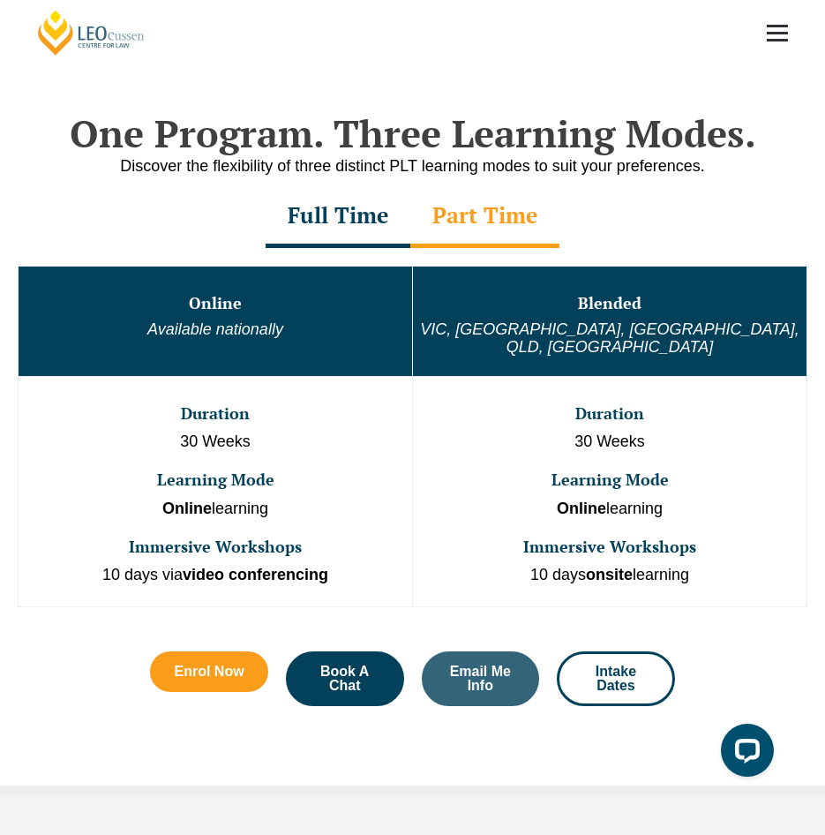 This screenshot has width=825, height=835. Describe the element at coordinates (485, 217) in the screenshot. I see `div: Part Time` at that location.